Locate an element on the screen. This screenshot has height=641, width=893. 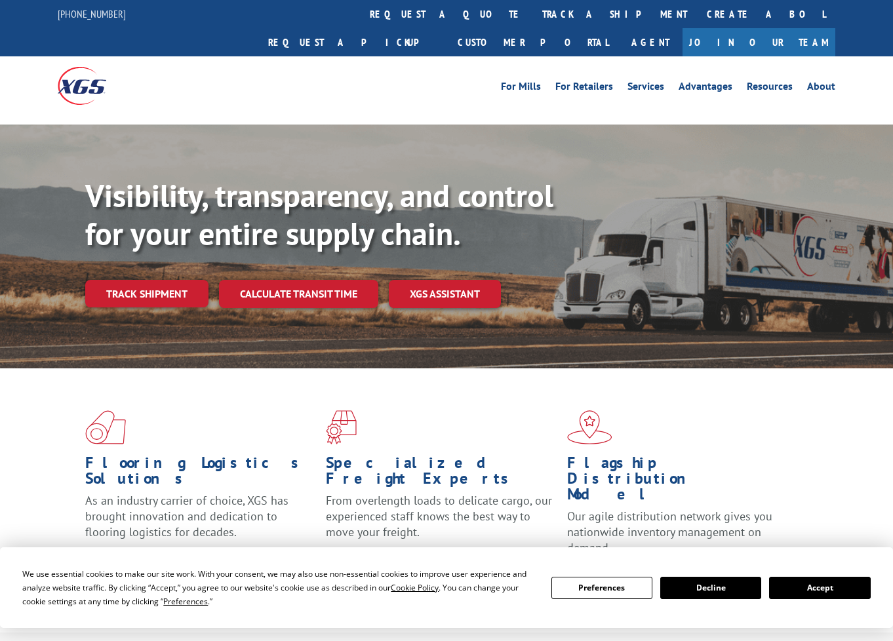
a: About is located at coordinates (821, 89).